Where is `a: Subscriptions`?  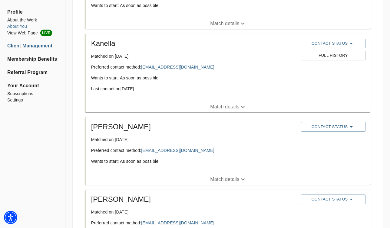 a: Subscriptions is located at coordinates (32, 94).